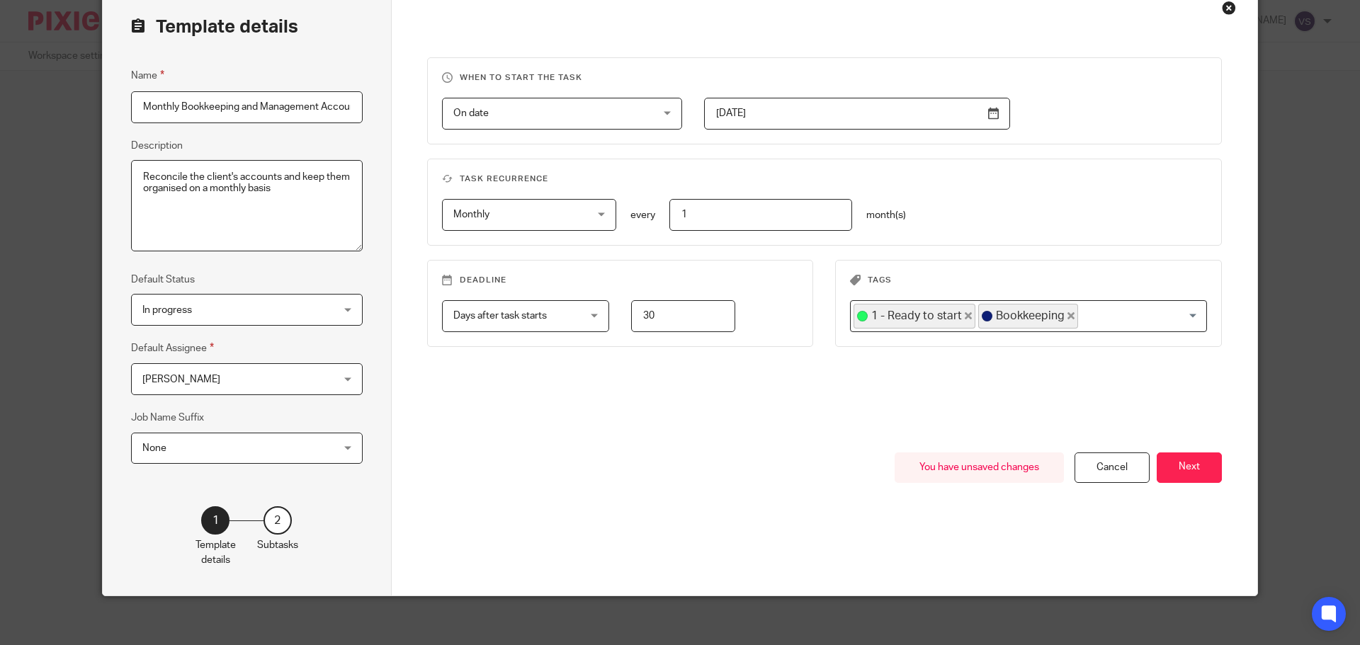 The image size is (1360, 645). I want to click on p: Template details, so click(215, 553).